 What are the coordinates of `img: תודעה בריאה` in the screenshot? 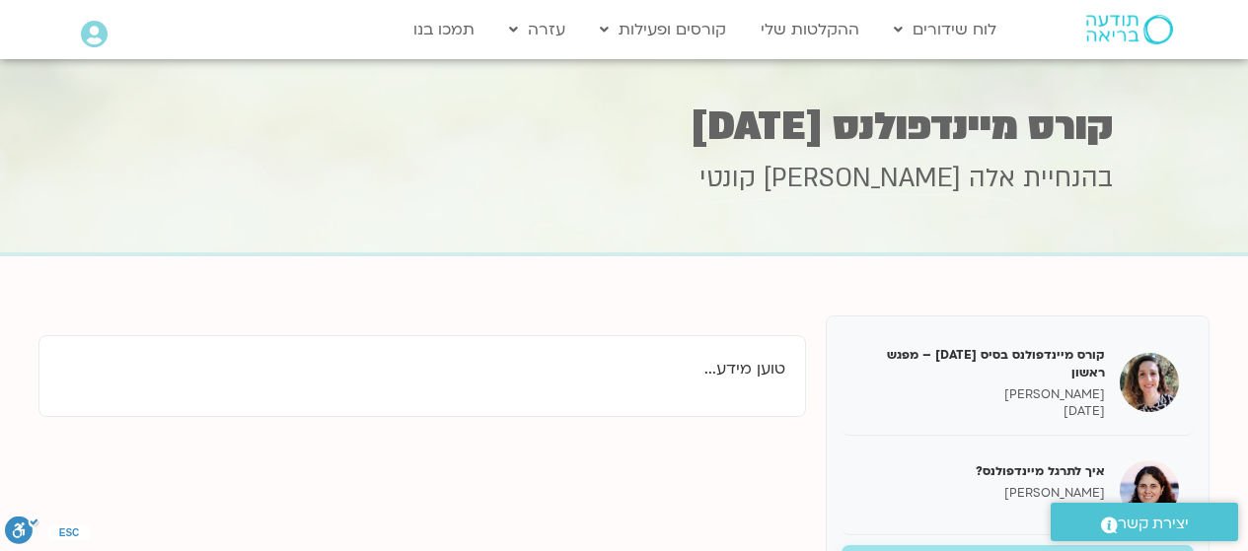 It's located at (1129, 30).